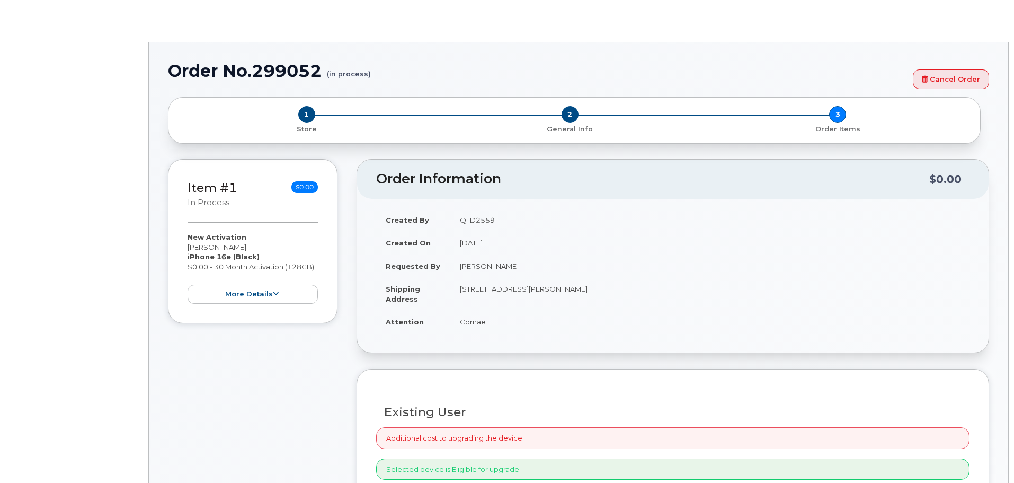  What do you see at coordinates (653, 179) in the screenshot?
I see `h2: Order Information` at bounding box center [653, 179].